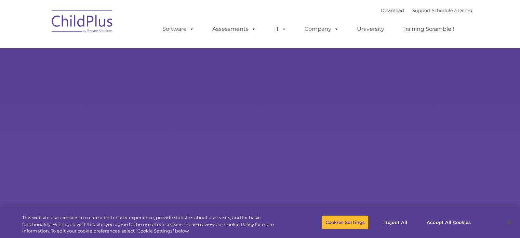 This screenshot has height=238, width=520. Describe the element at coordinates (82, 23) in the screenshot. I see `img: ChildPlus by Procare Solutions` at that location.